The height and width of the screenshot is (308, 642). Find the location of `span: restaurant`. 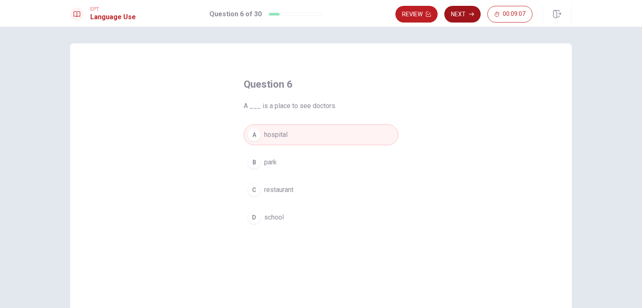

span: restaurant is located at coordinates (279, 190).